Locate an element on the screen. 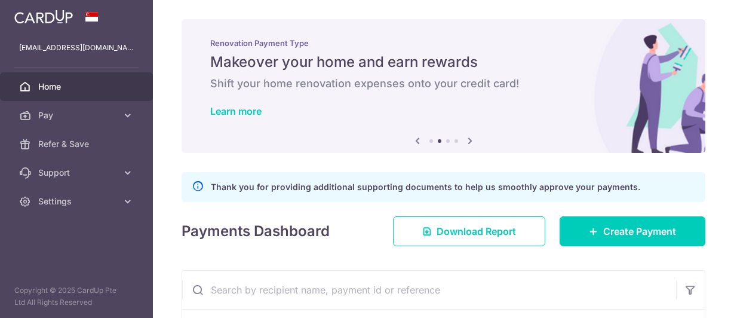 This screenshot has height=318, width=734. span: Settings is located at coordinates (78, 201).